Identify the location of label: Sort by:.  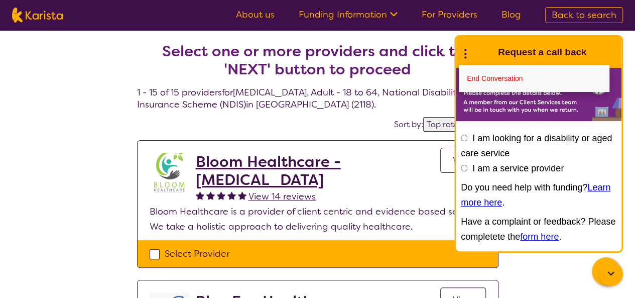
(409, 124).